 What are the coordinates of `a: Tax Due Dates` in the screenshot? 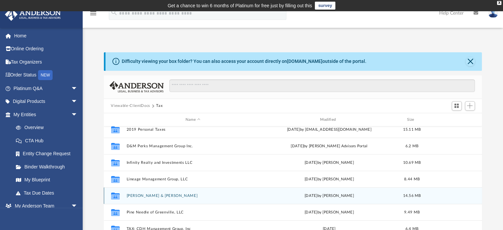 It's located at (48, 193).